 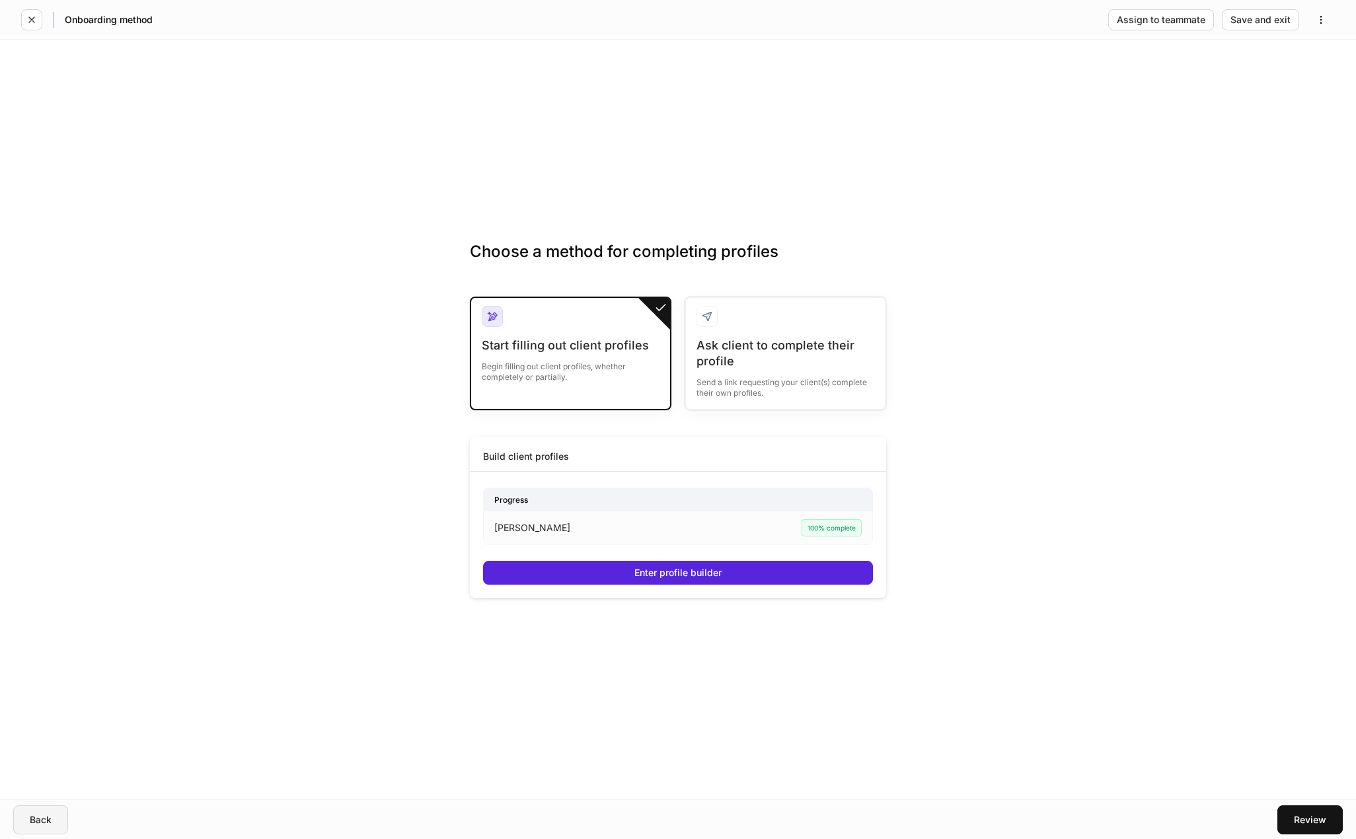 I want to click on h5: Onboarding method, so click(x=108, y=20).